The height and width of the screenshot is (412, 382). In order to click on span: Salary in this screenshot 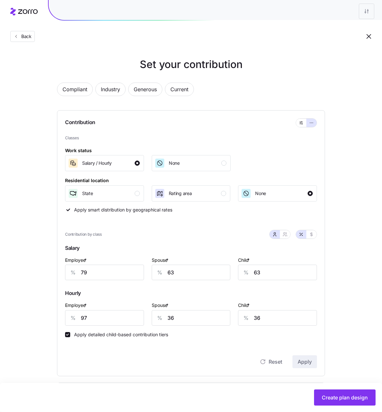, I will do `click(191, 249)`.